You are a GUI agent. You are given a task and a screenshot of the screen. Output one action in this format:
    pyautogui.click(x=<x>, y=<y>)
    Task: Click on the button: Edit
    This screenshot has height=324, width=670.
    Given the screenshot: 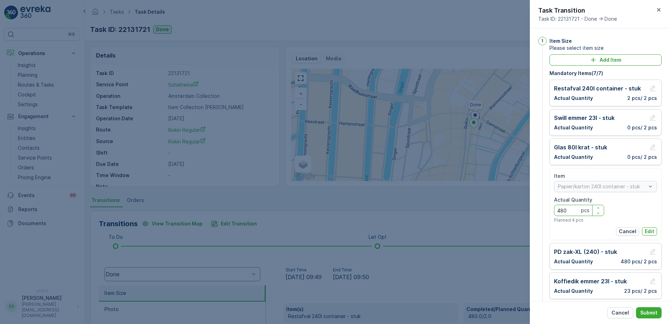 What is the action you would take?
    pyautogui.click(x=649, y=231)
    